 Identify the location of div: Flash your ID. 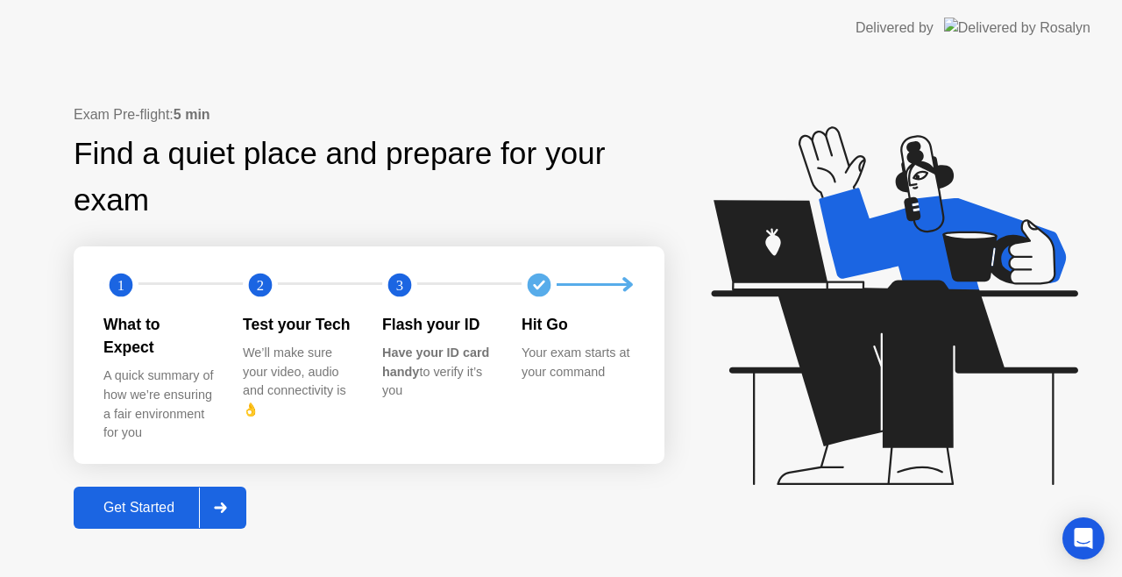
(438, 324).